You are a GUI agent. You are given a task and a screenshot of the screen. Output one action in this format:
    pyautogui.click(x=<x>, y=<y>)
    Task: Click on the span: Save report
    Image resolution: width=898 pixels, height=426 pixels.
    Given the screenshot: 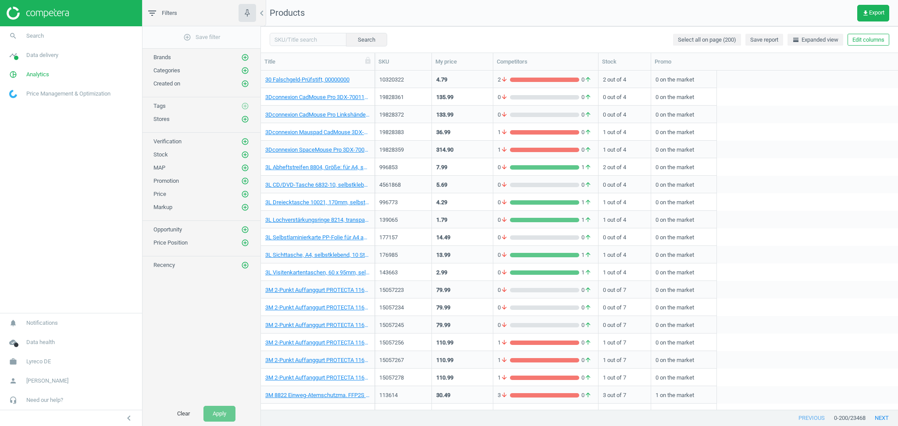 What is the action you would take?
    pyautogui.click(x=764, y=40)
    